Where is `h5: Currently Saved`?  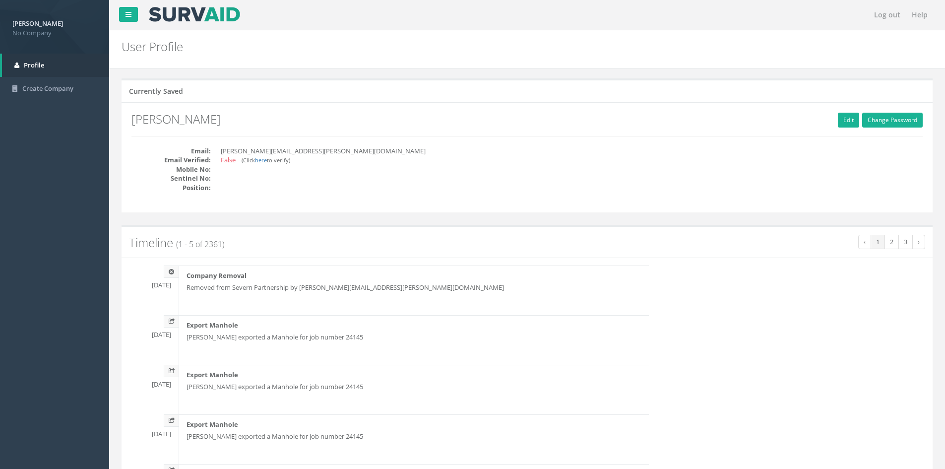 h5: Currently Saved is located at coordinates (156, 91).